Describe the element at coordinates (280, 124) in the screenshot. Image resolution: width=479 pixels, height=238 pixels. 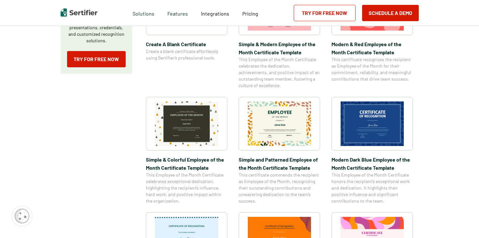
I see `img: Simple and Patterned Employee of the Month Certificate Template` at that location.